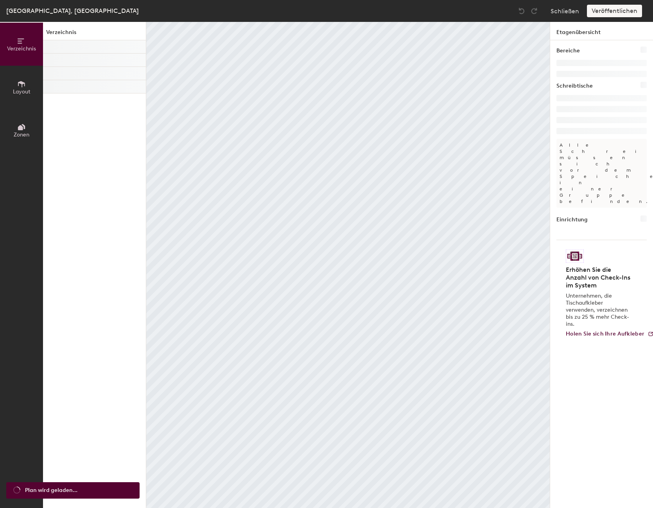 The height and width of the screenshot is (508, 653). I want to click on span: Layout, so click(21, 91).